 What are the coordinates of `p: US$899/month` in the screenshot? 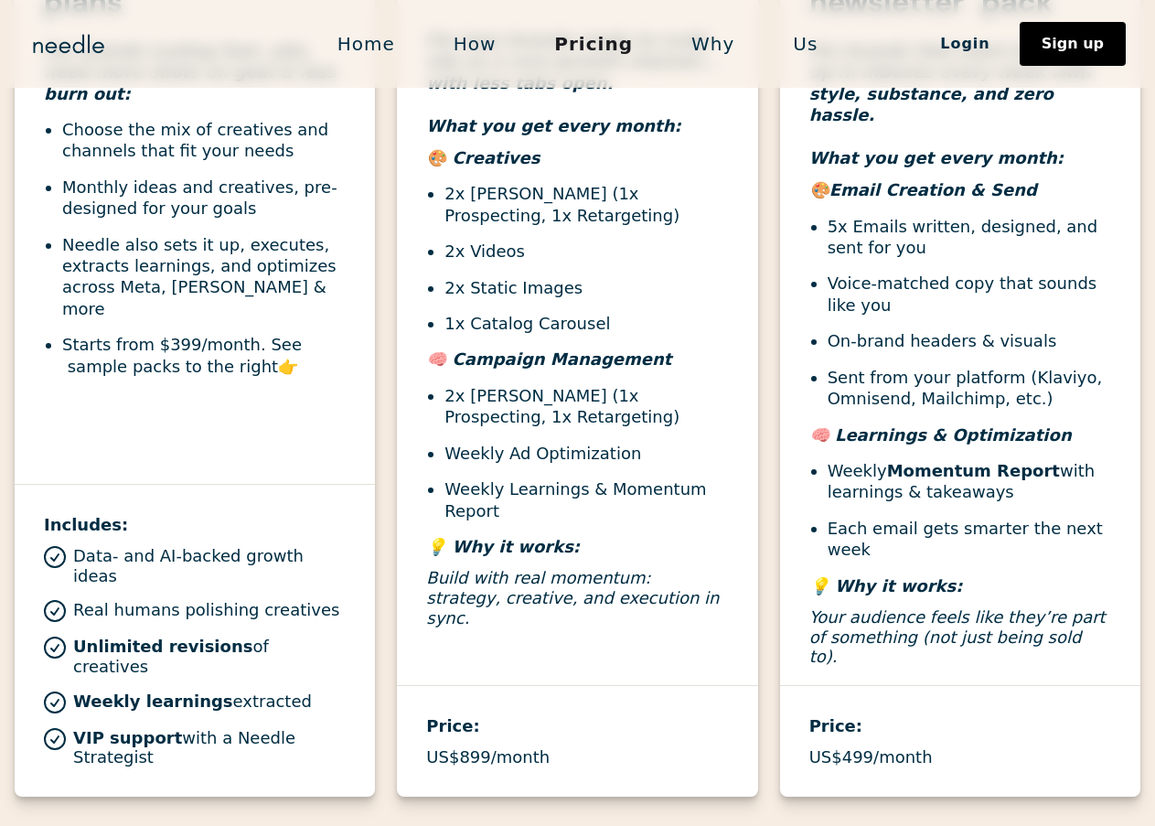 It's located at (488, 757).